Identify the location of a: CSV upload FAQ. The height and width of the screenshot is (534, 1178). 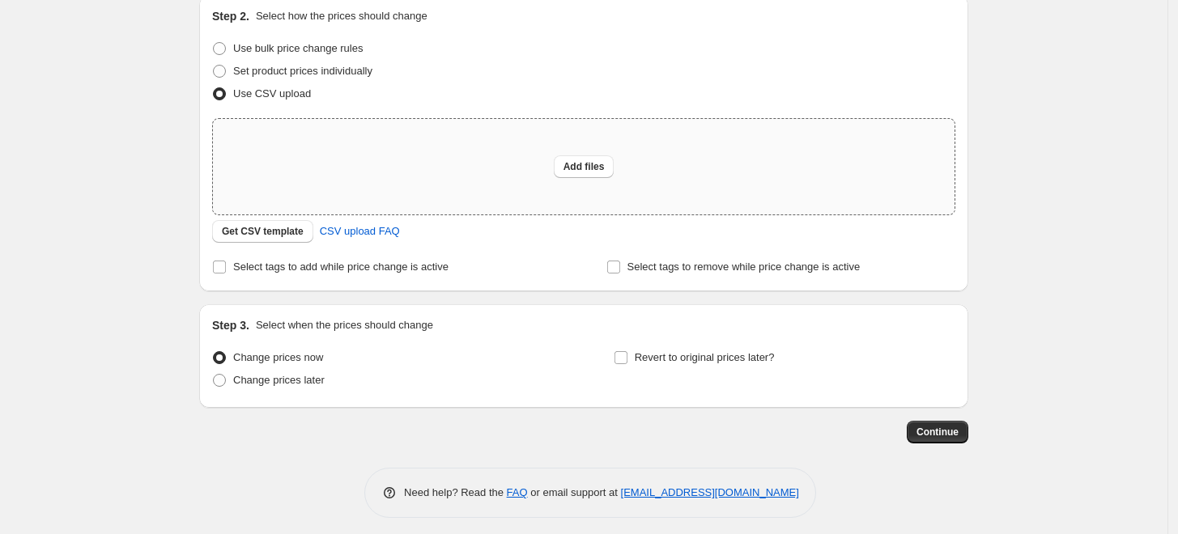
(359, 232).